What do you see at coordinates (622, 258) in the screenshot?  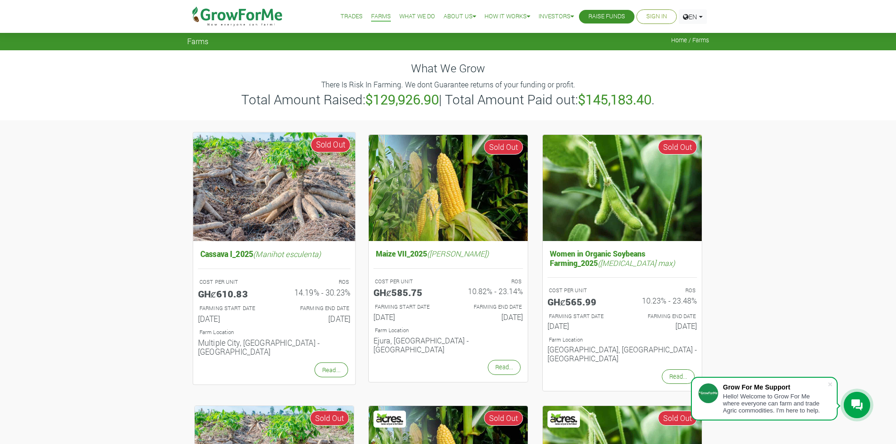 I see `h5: Women in Organic Soybeans Farming_2025` at bounding box center [622, 258].